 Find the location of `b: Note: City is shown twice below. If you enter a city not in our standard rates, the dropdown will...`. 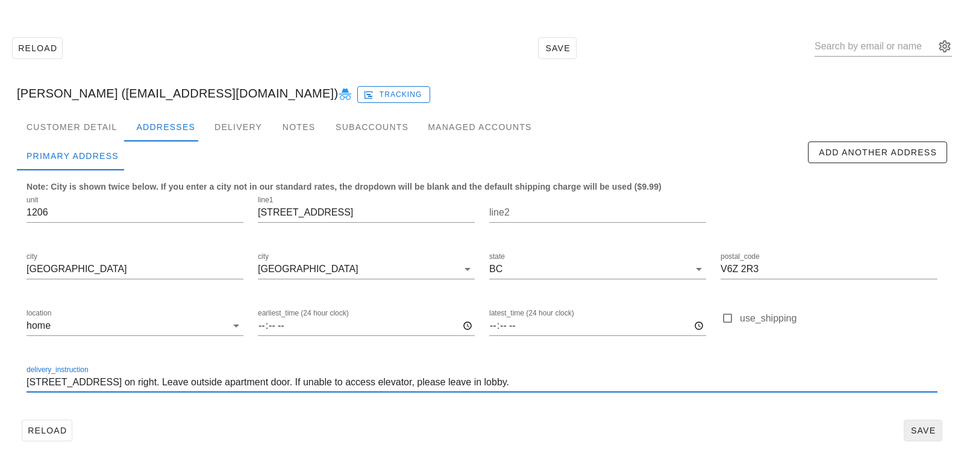

b: Note: City is shown twice below. If you enter a city not in our standard rates, the dropdown will... is located at coordinates (344, 187).